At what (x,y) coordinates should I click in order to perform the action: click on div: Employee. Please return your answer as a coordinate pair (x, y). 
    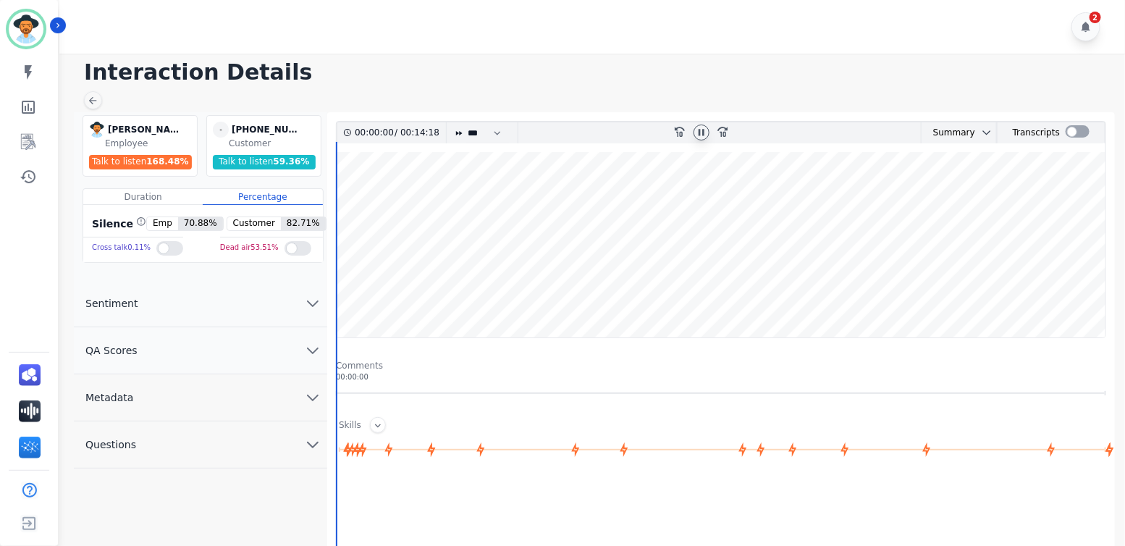
    Looking at the image, I should click on (149, 143).